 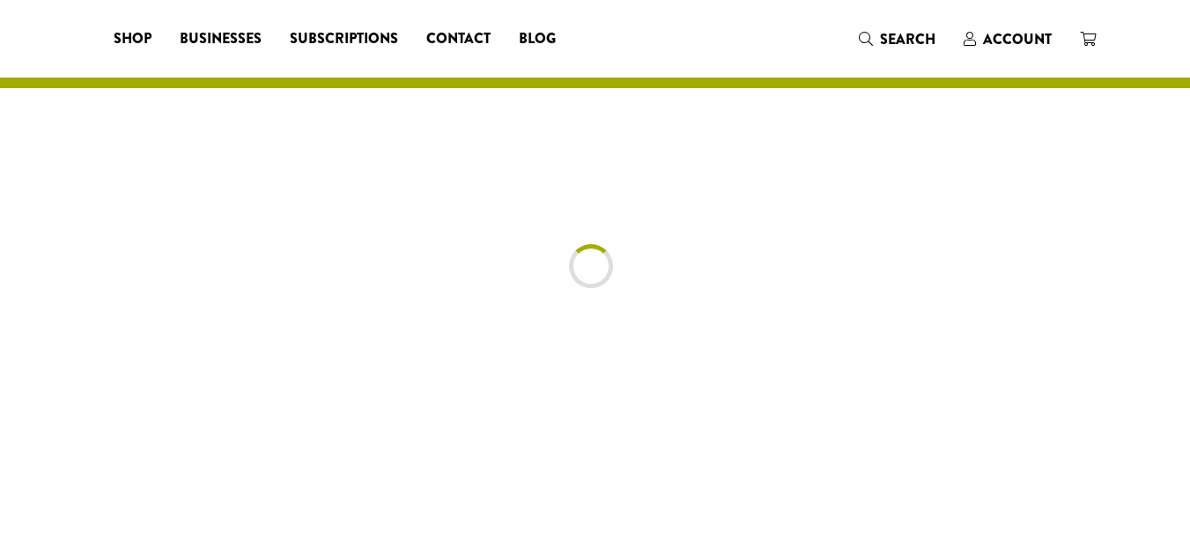 What do you see at coordinates (897, 39) in the screenshot?
I see `a: Search` at bounding box center [897, 39].